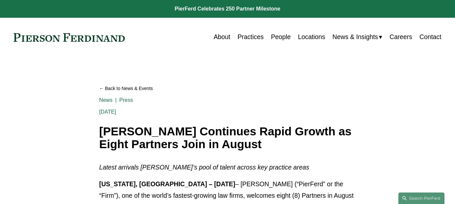 The height and width of the screenshot is (204, 455). Describe the element at coordinates (421, 198) in the screenshot. I see `a: Search this site` at that location.